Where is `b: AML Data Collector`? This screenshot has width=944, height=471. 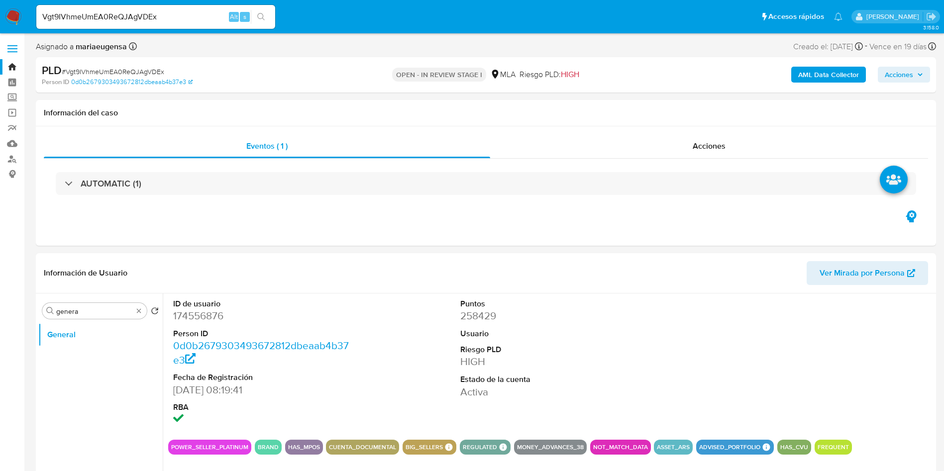
b: AML Data Collector is located at coordinates (829, 75).